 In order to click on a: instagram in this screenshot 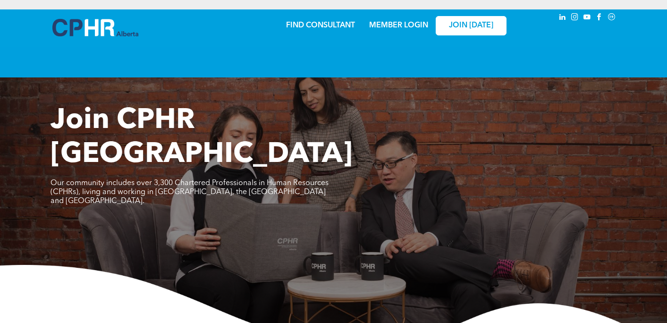, I will do `click(575, 18)`.